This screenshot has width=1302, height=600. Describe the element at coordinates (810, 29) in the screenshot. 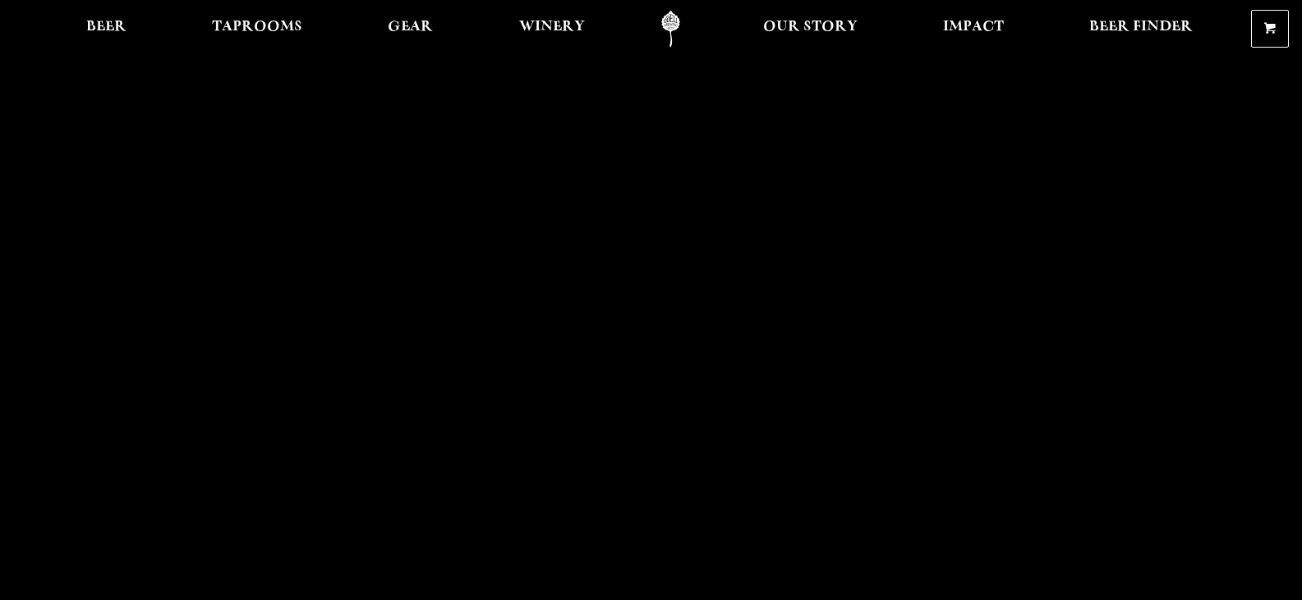

I see `a: Our Story` at that location.